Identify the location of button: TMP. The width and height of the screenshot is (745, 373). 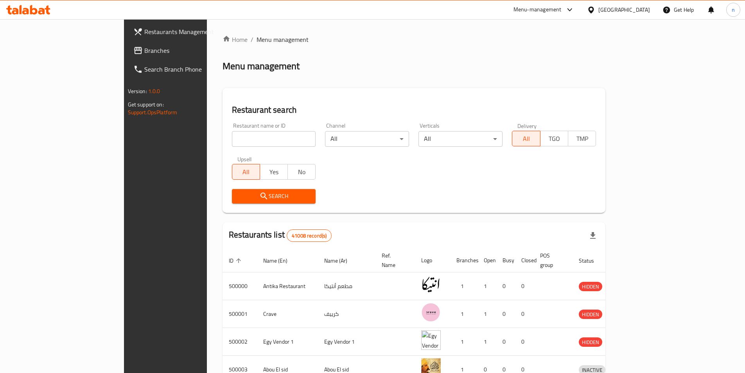
(582, 139).